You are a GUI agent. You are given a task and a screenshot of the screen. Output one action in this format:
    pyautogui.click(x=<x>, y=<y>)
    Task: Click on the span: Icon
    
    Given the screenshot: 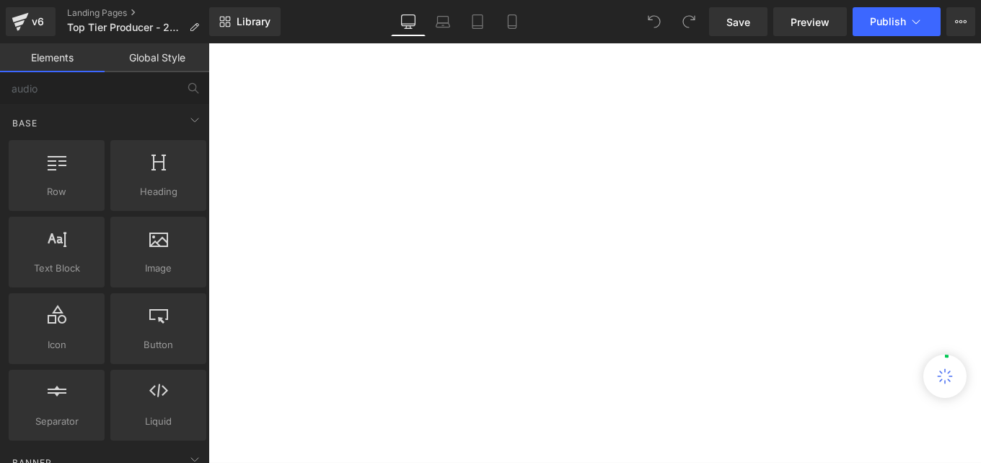 What is the action you would take?
    pyautogui.click(x=56, y=344)
    